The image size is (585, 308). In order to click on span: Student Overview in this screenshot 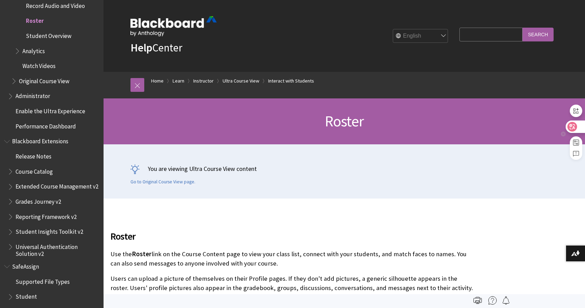, I will do `click(49, 35)`.